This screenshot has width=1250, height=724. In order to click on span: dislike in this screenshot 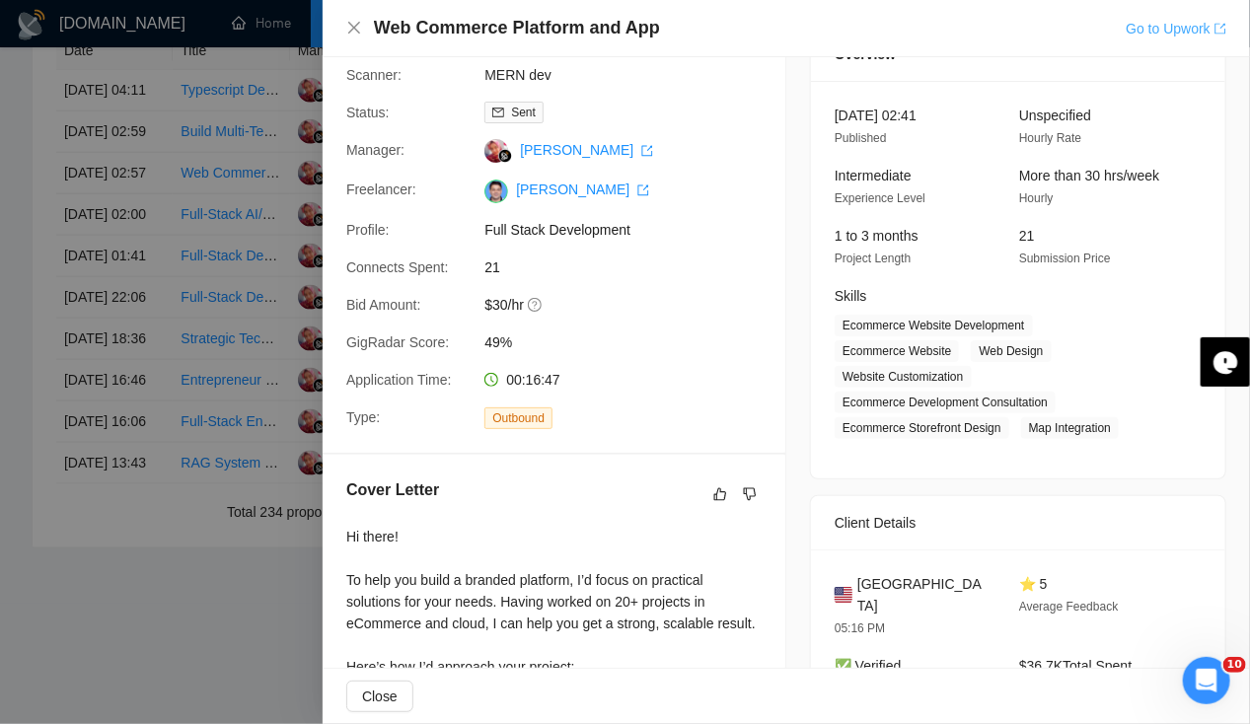, I will do `click(750, 494)`.